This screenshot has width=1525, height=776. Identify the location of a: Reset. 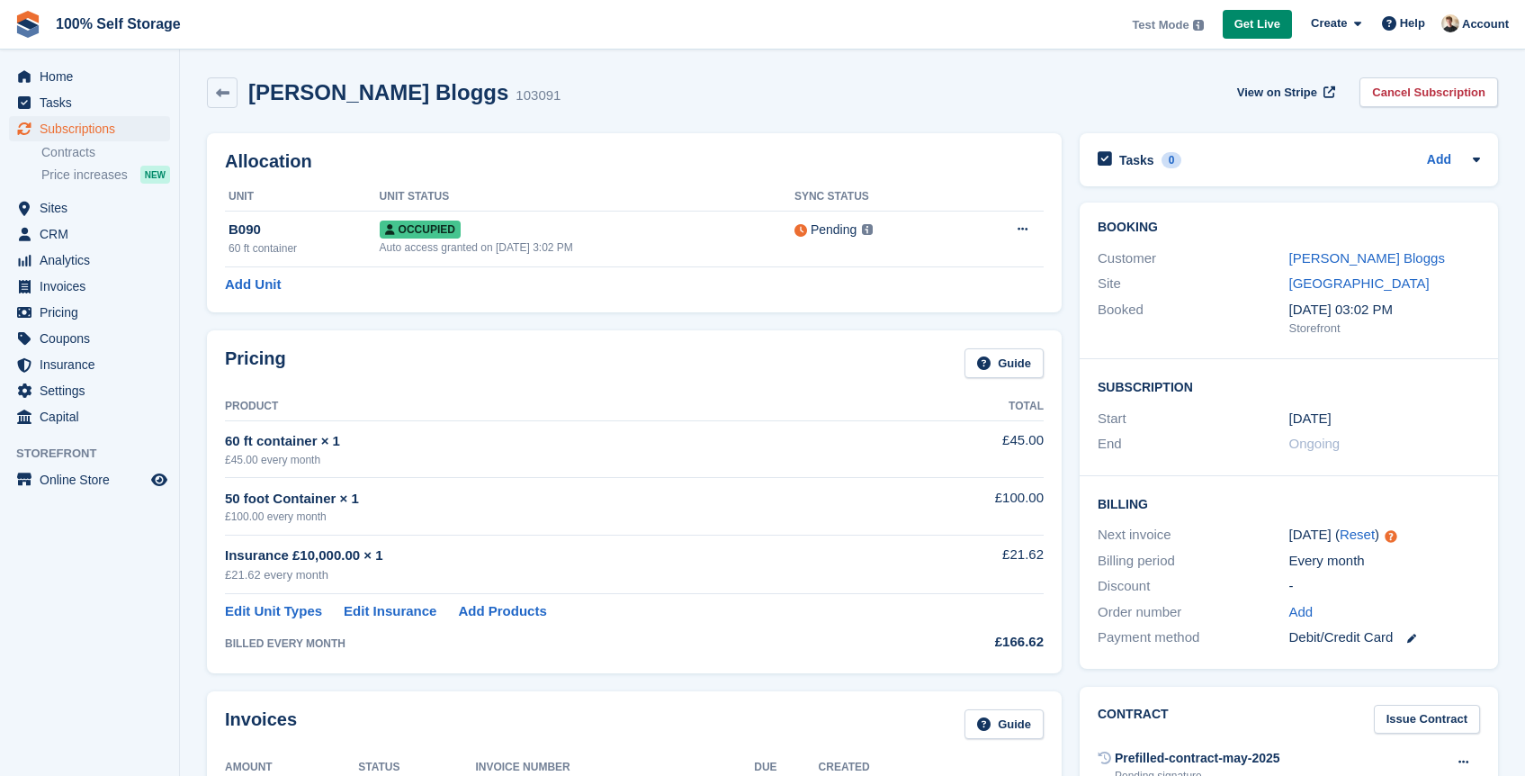
(1357, 534).